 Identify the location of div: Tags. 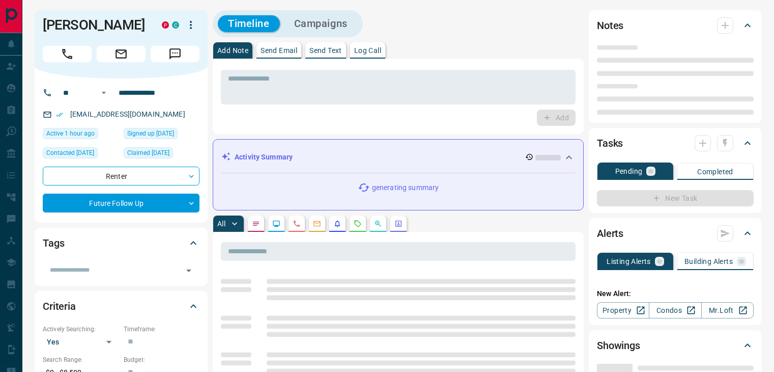
(121, 243).